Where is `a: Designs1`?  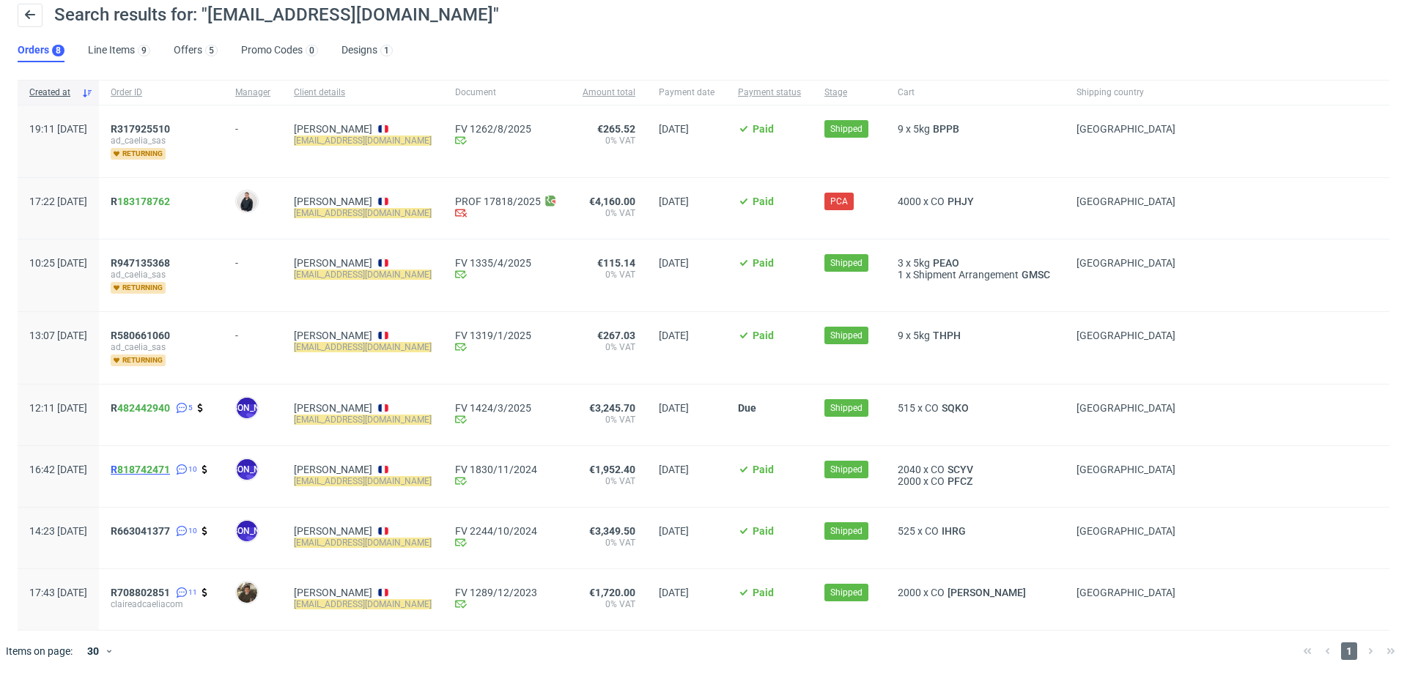 a: Designs1 is located at coordinates (367, 51).